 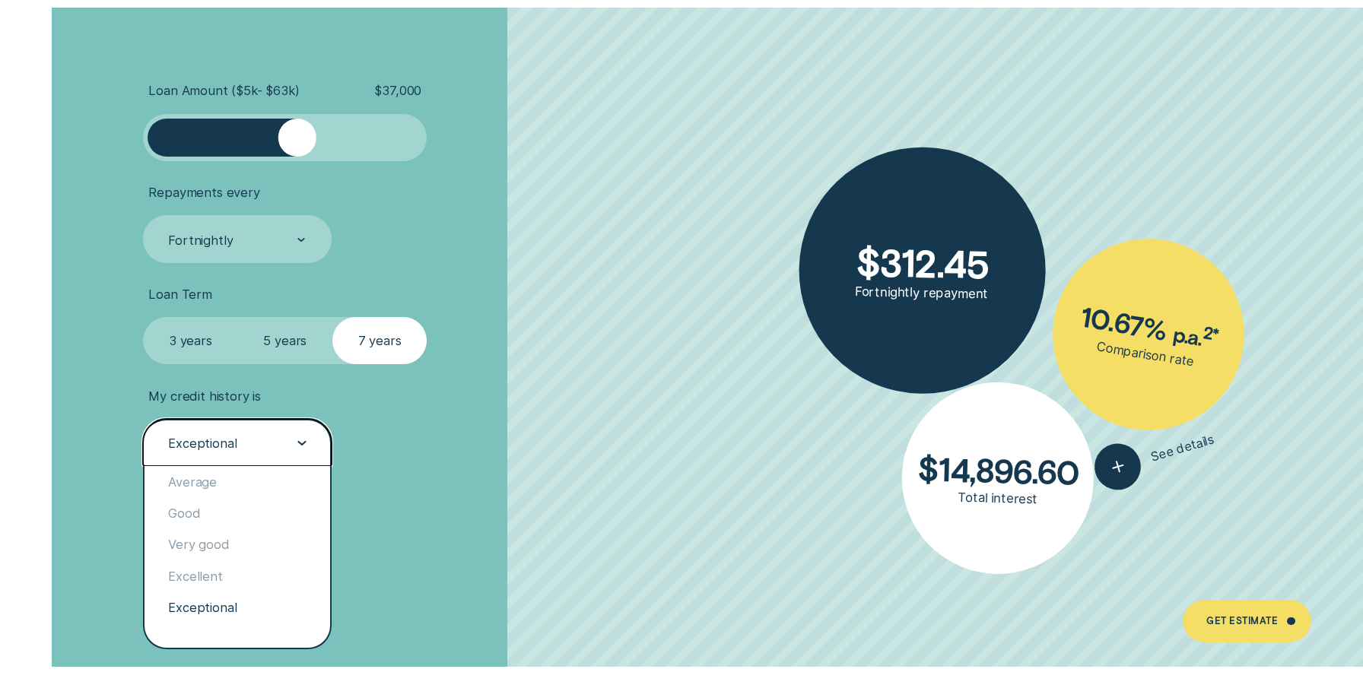 What do you see at coordinates (398, 91) in the screenshot?
I see `span: $ 37,000` at bounding box center [398, 91].